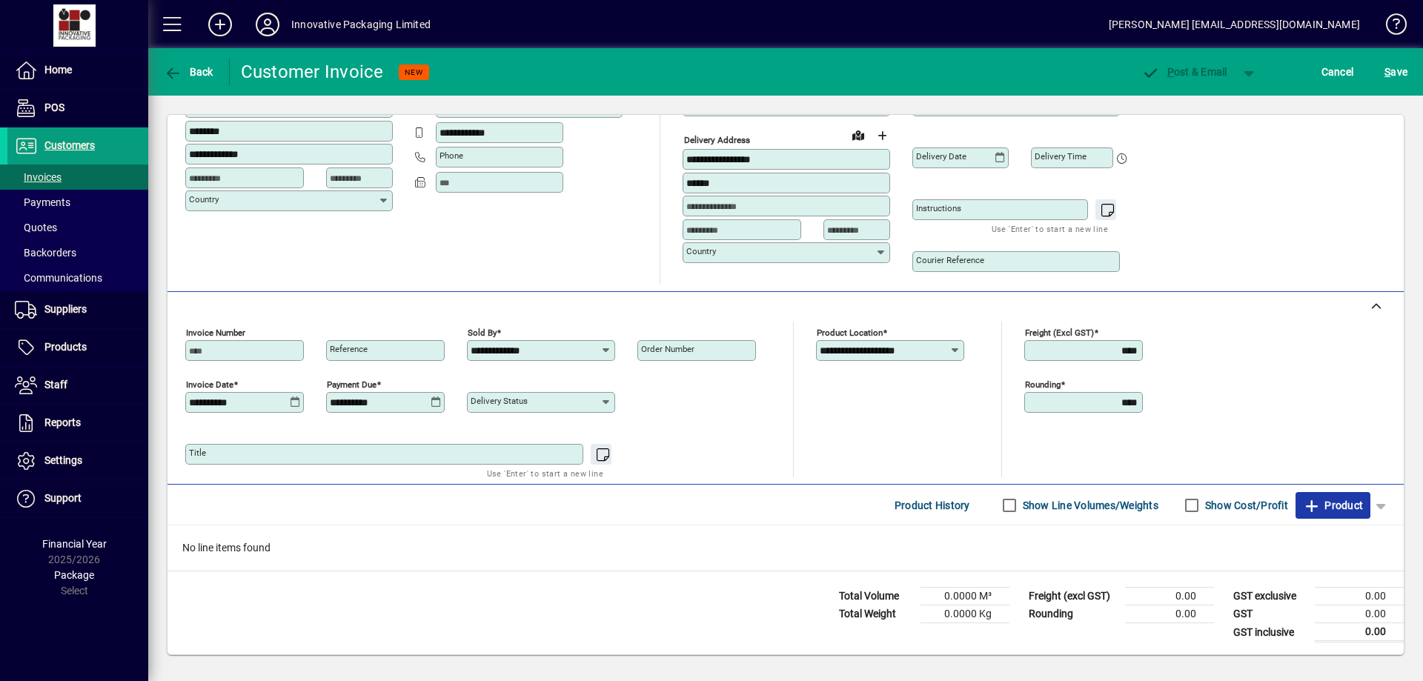  I want to click on span: Products, so click(65, 347).